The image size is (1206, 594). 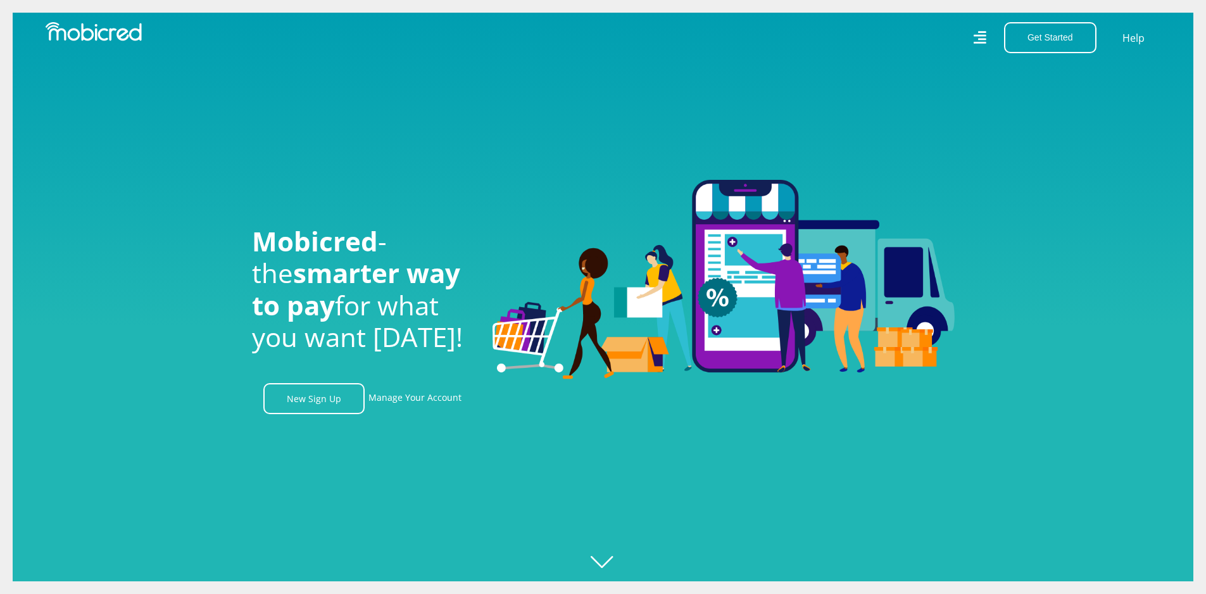 What do you see at coordinates (356, 288) in the screenshot?
I see `span: smarter way to pay` at bounding box center [356, 288].